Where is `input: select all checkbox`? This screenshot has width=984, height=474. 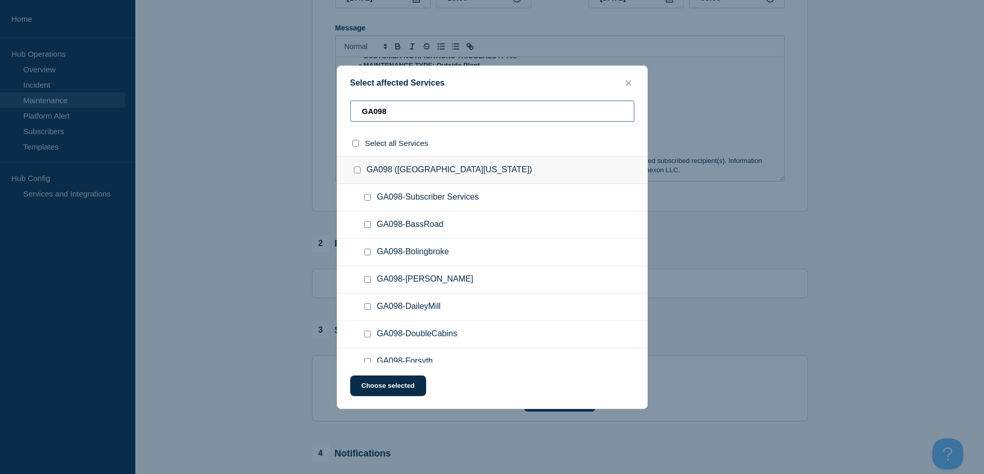 input: select all checkbox is located at coordinates (355, 143).